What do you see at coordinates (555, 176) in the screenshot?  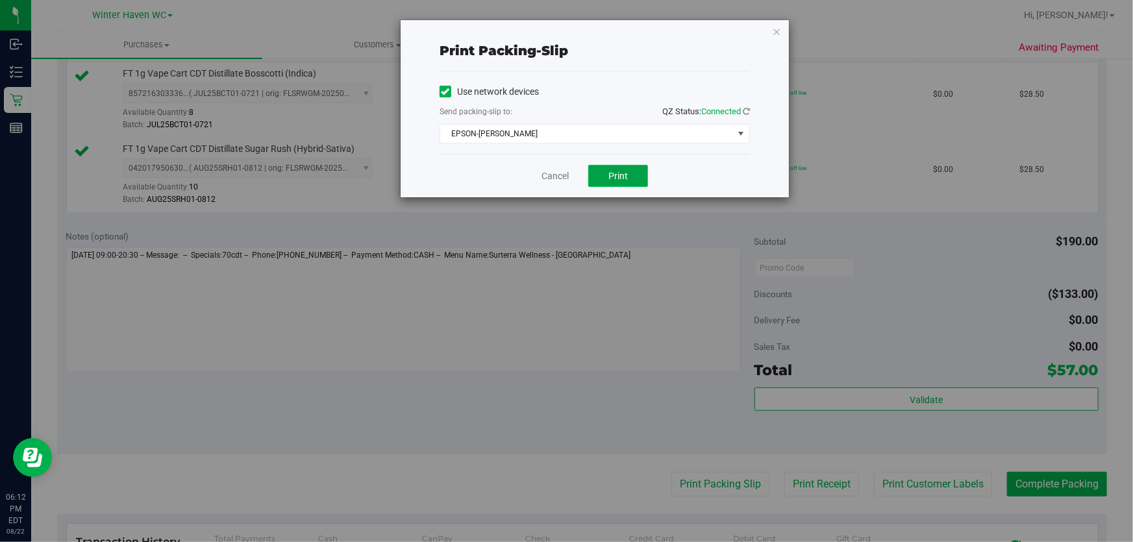 I see `a: Cancel` at bounding box center [555, 176].